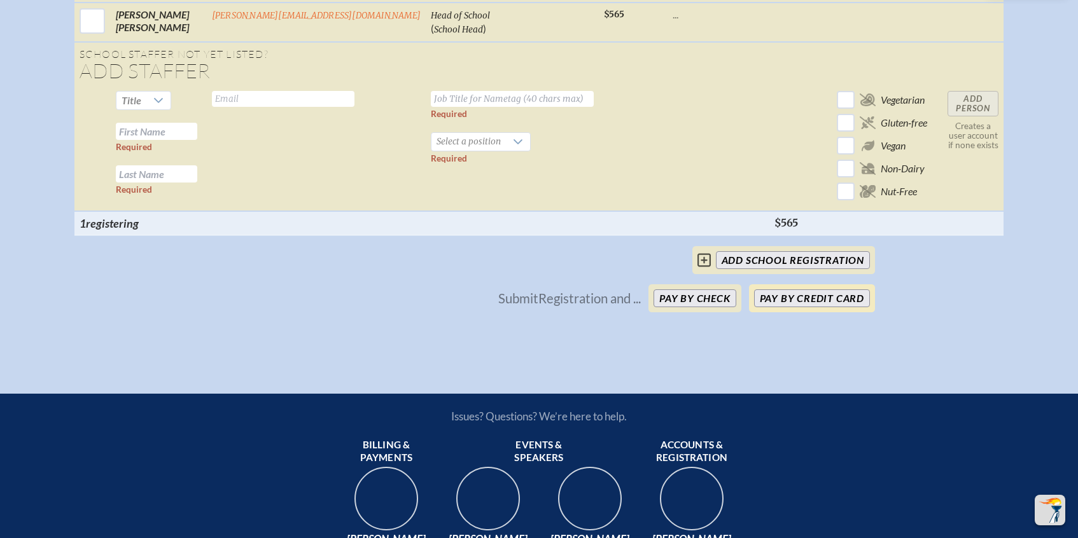 This screenshot has height=538, width=1078. What do you see at coordinates (1050, 510) in the screenshot?
I see `img: To the top` at bounding box center [1050, 510].